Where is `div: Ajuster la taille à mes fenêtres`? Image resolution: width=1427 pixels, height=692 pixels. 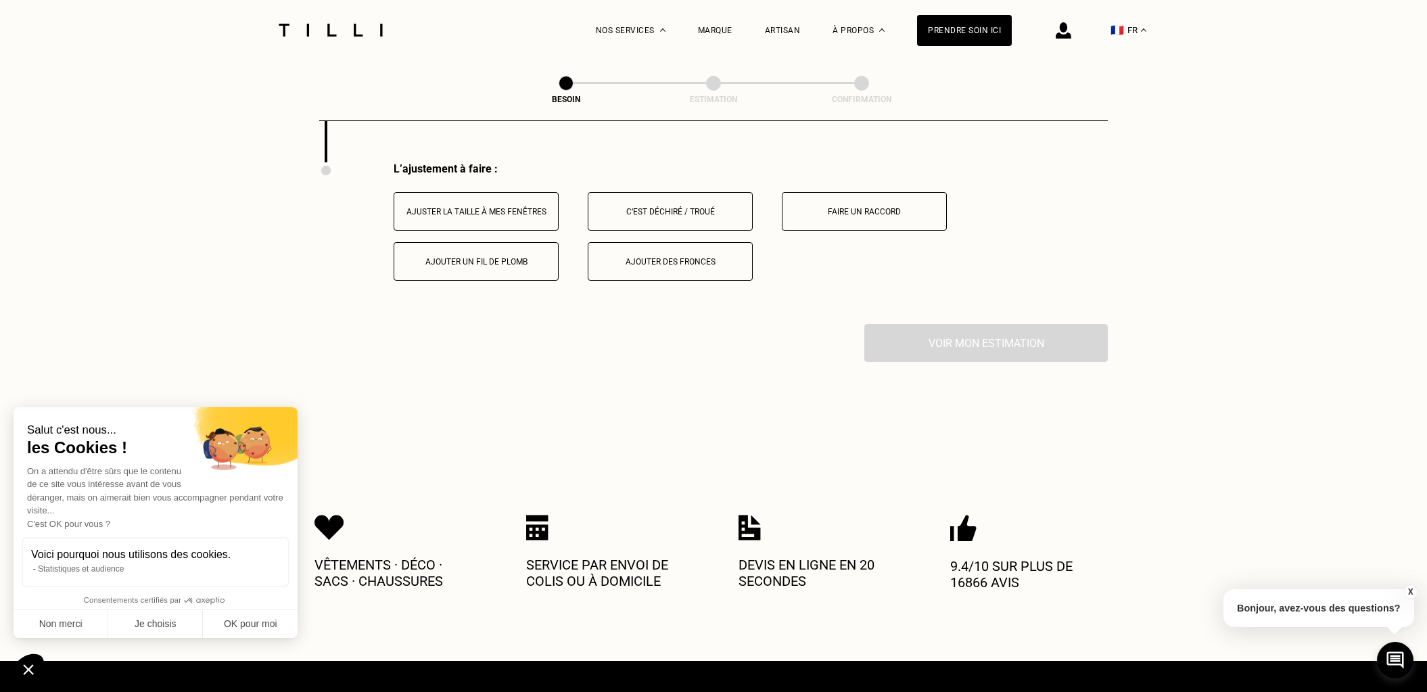 div: Ajuster la taille à mes fenêtres is located at coordinates (476, 212).